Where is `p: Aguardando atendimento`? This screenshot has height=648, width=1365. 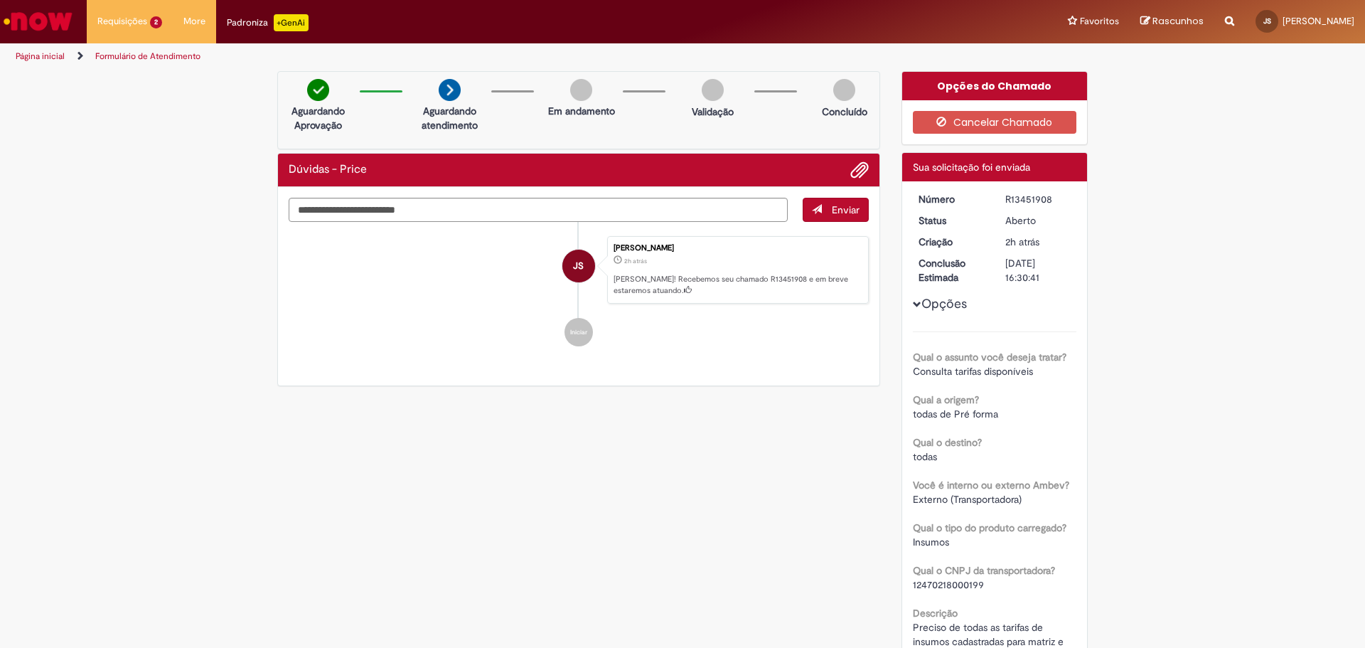
p: Aguardando atendimento is located at coordinates (449, 118).